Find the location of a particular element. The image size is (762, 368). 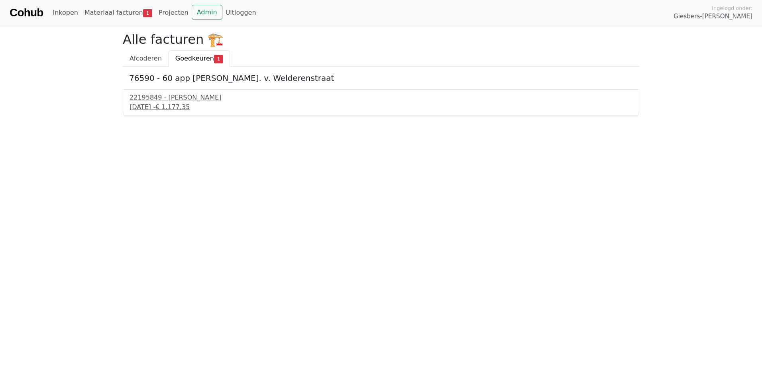

h2: Alle facturen 🏗️ is located at coordinates (381, 39).